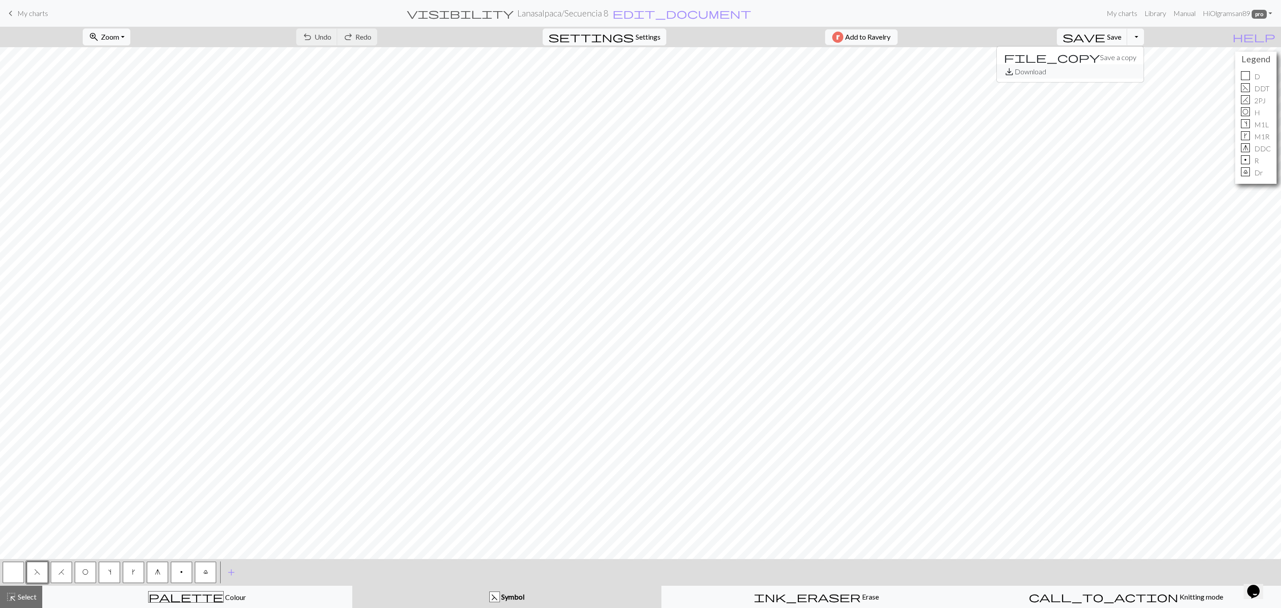 The image size is (1281, 608). Describe the element at coordinates (1114, 36) in the screenshot. I see `span: Save` at that location.